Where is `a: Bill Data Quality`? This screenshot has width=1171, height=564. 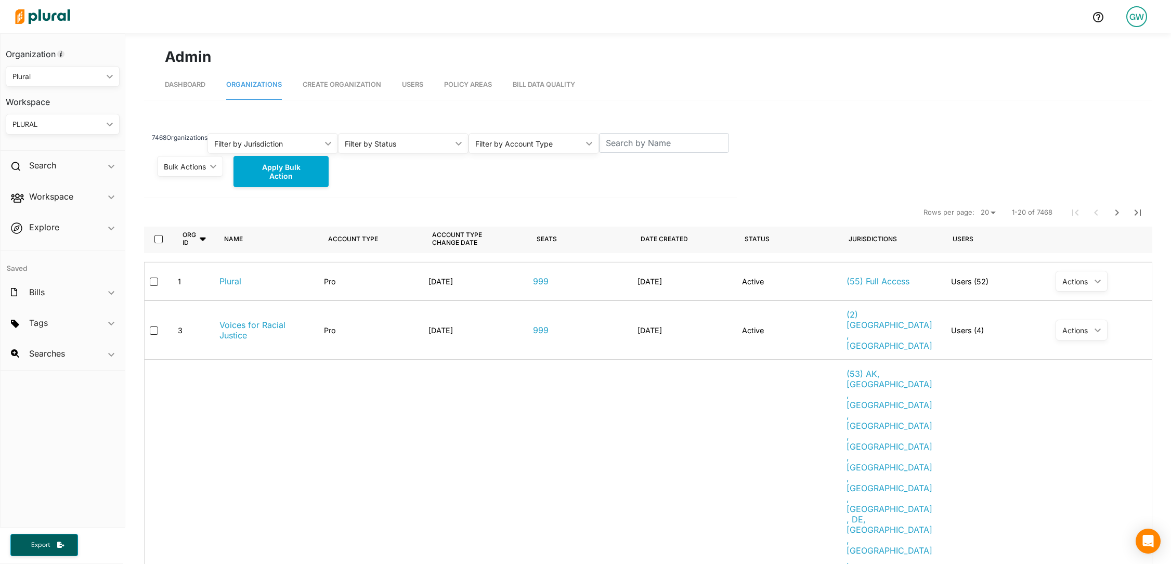 a: Bill Data Quality is located at coordinates (544, 85).